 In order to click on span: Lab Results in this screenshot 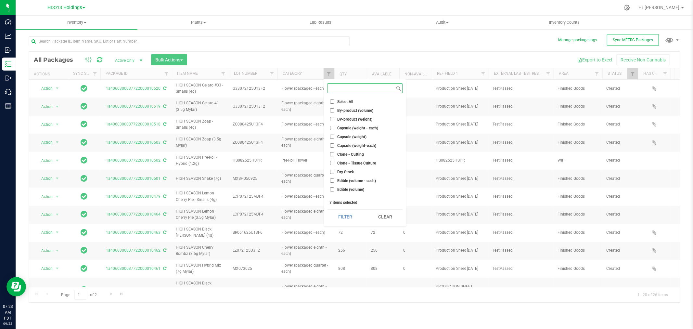, I will do `click(320, 22)`.